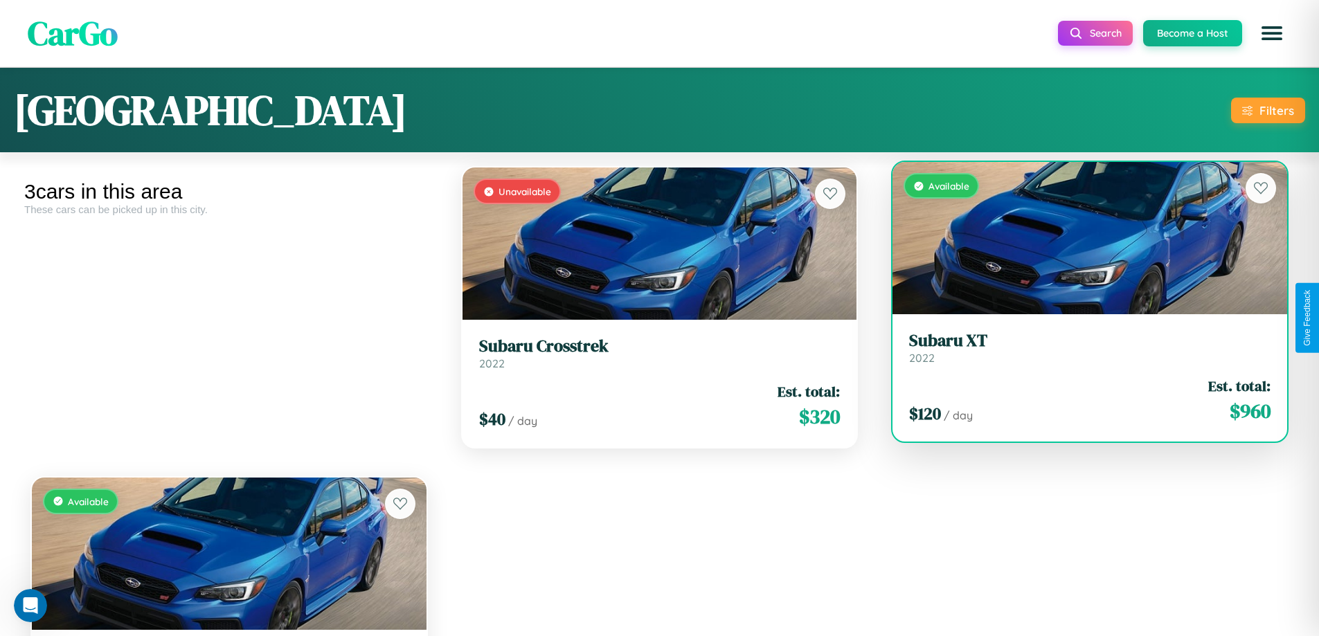  I want to click on span: CarGo, so click(73, 33).